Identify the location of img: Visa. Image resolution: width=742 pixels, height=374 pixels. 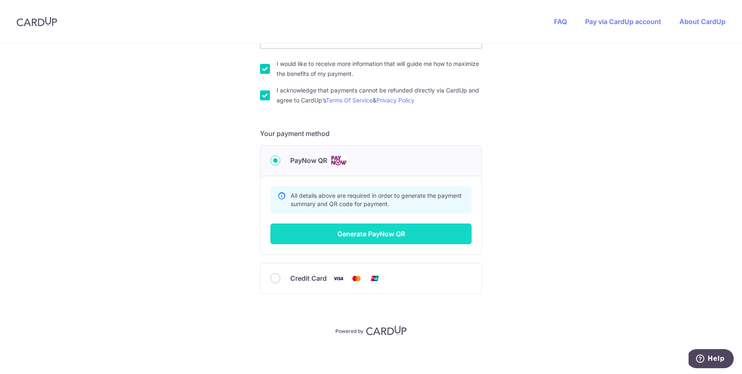
(338, 278).